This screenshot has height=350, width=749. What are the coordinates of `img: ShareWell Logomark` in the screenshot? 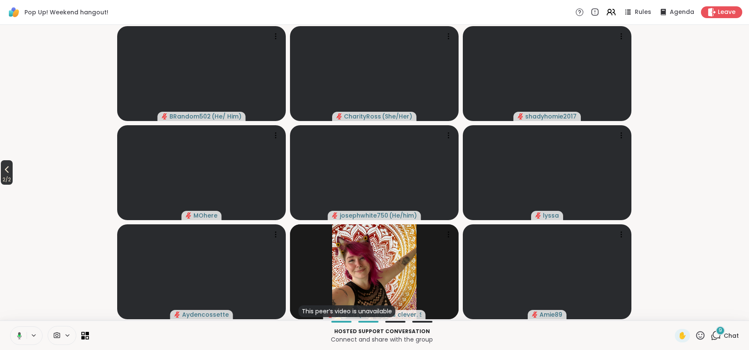 It's located at (14, 12).